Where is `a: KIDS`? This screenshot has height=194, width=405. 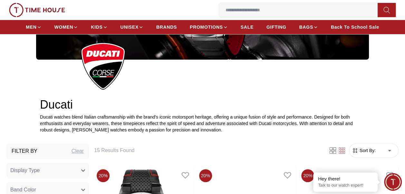
a: KIDS is located at coordinates (99, 27).